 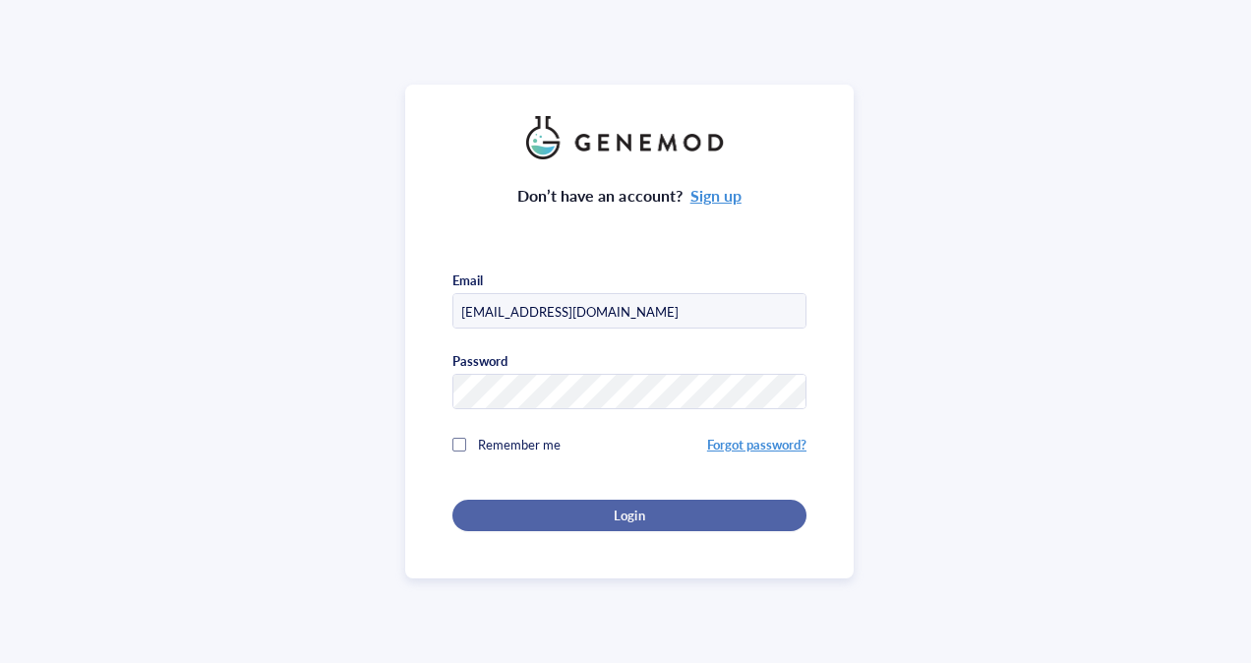 I want to click on button: Login, so click(x=629, y=515).